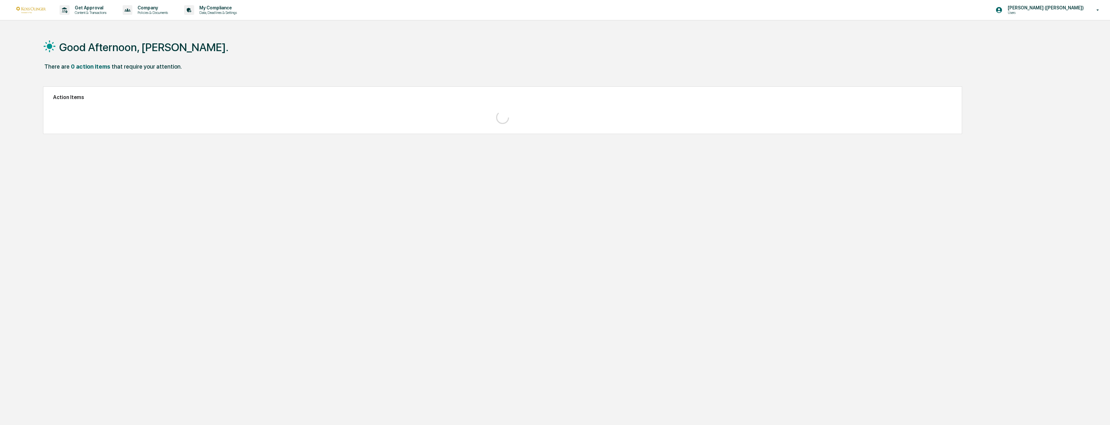 The height and width of the screenshot is (425, 1110). Describe the element at coordinates (91, 66) in the screenshot. I see `div: 0 action items` at that location.